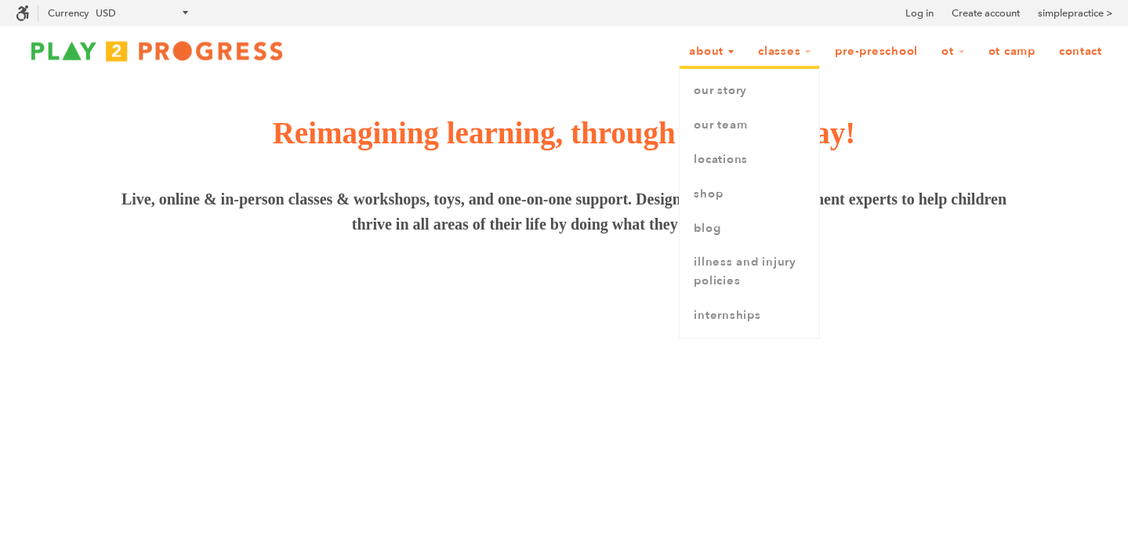  Describe the element at coordinates (749, 272) in the screenshot. I see `a: Illness and Injury Policies` at that location.